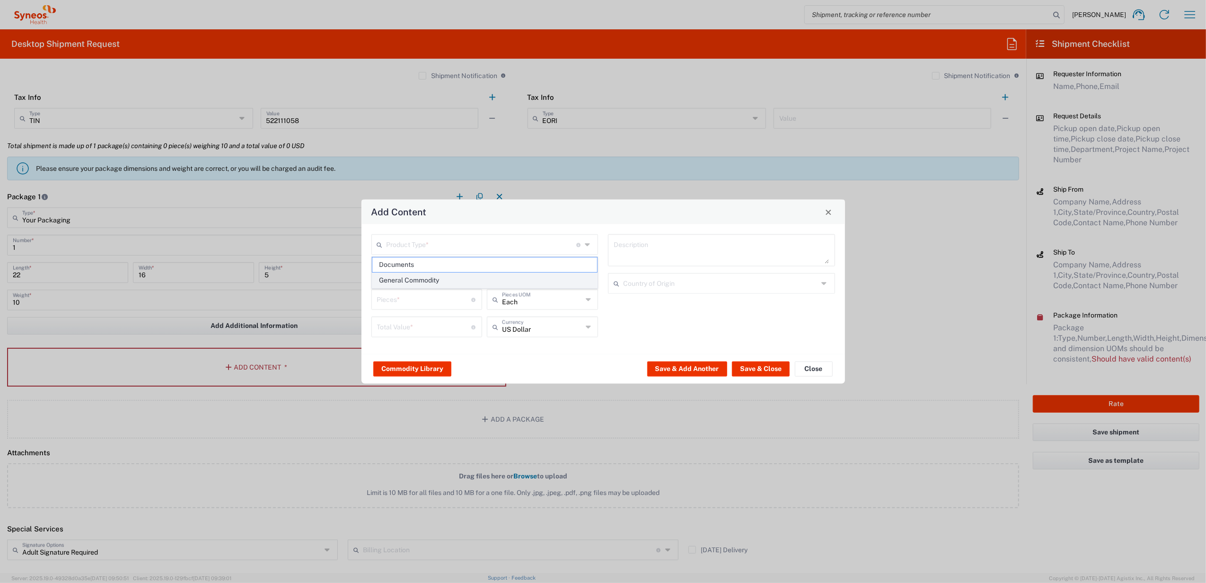 The image size is (1206, 583). I want to click on button: Save & Add Another, so click(687, 369).